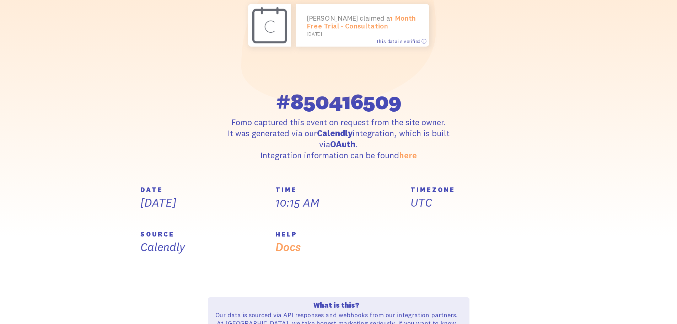 The image size is (677, 324). Describe the element at coordinates (339, 139) in the screenshot. I see `p: Fomo captured this event on request from the site owner. It was generated via our integration, wh...` at that location.